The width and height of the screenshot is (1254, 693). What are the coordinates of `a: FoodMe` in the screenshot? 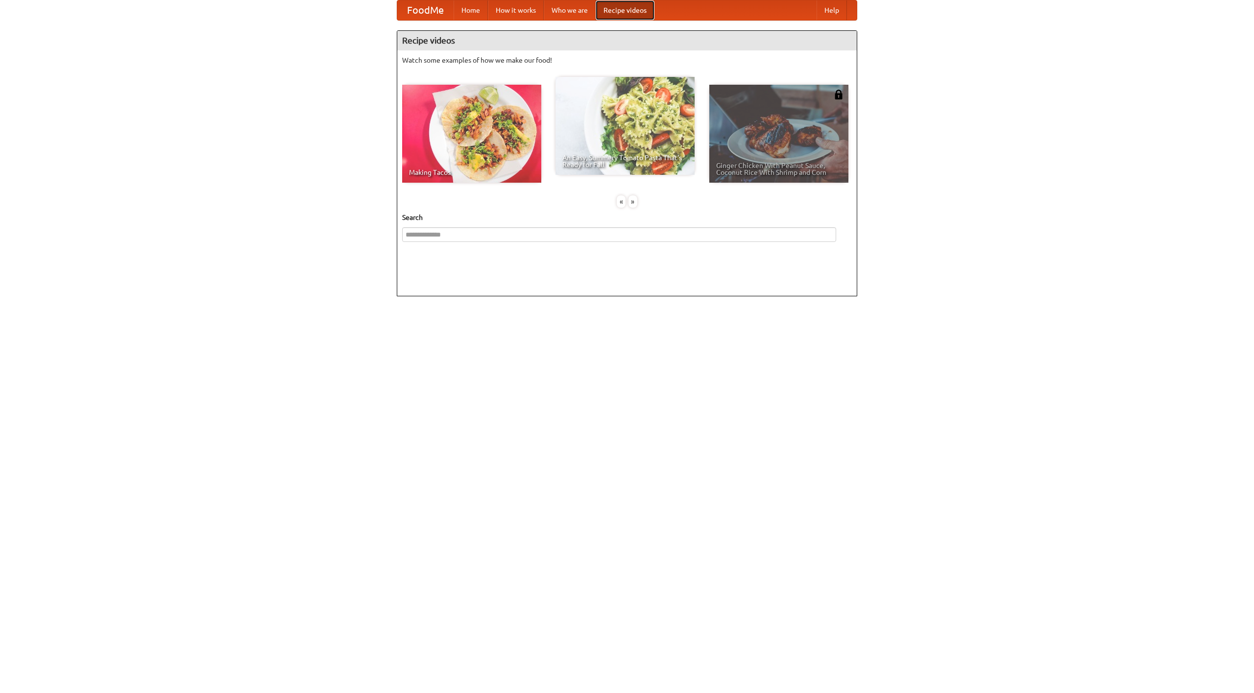 It's located at (425, 10).